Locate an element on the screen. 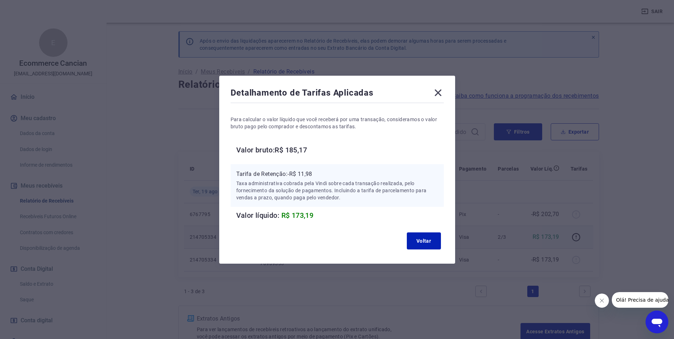  p: Taxa administrativa cobrada pela Vindi sobre cada transação realizada, pelo fornecimento da soluç... is located at coordinates (337, 190).